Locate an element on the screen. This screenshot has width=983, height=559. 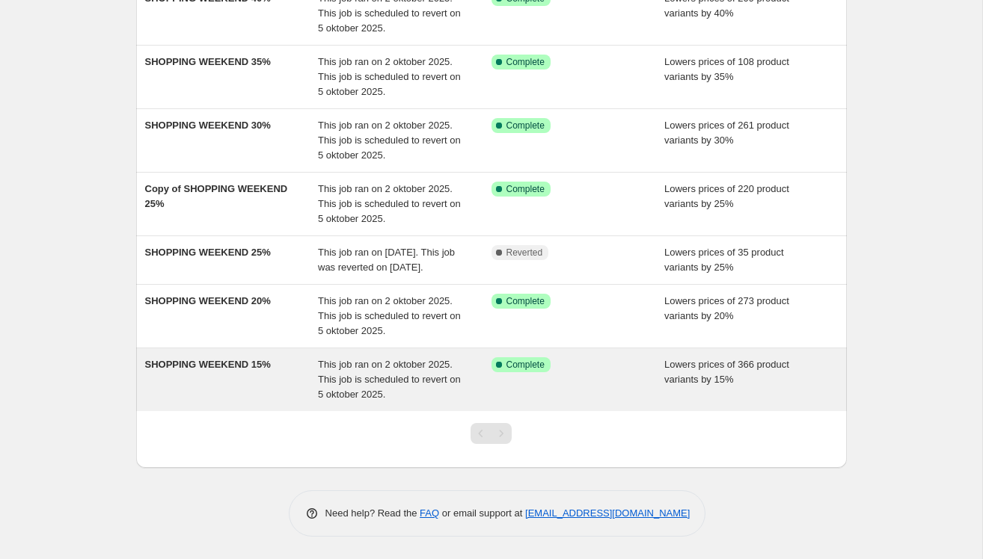
span: Lowers prices of 108 product variants by 35% is located at coordinates (726, 69).